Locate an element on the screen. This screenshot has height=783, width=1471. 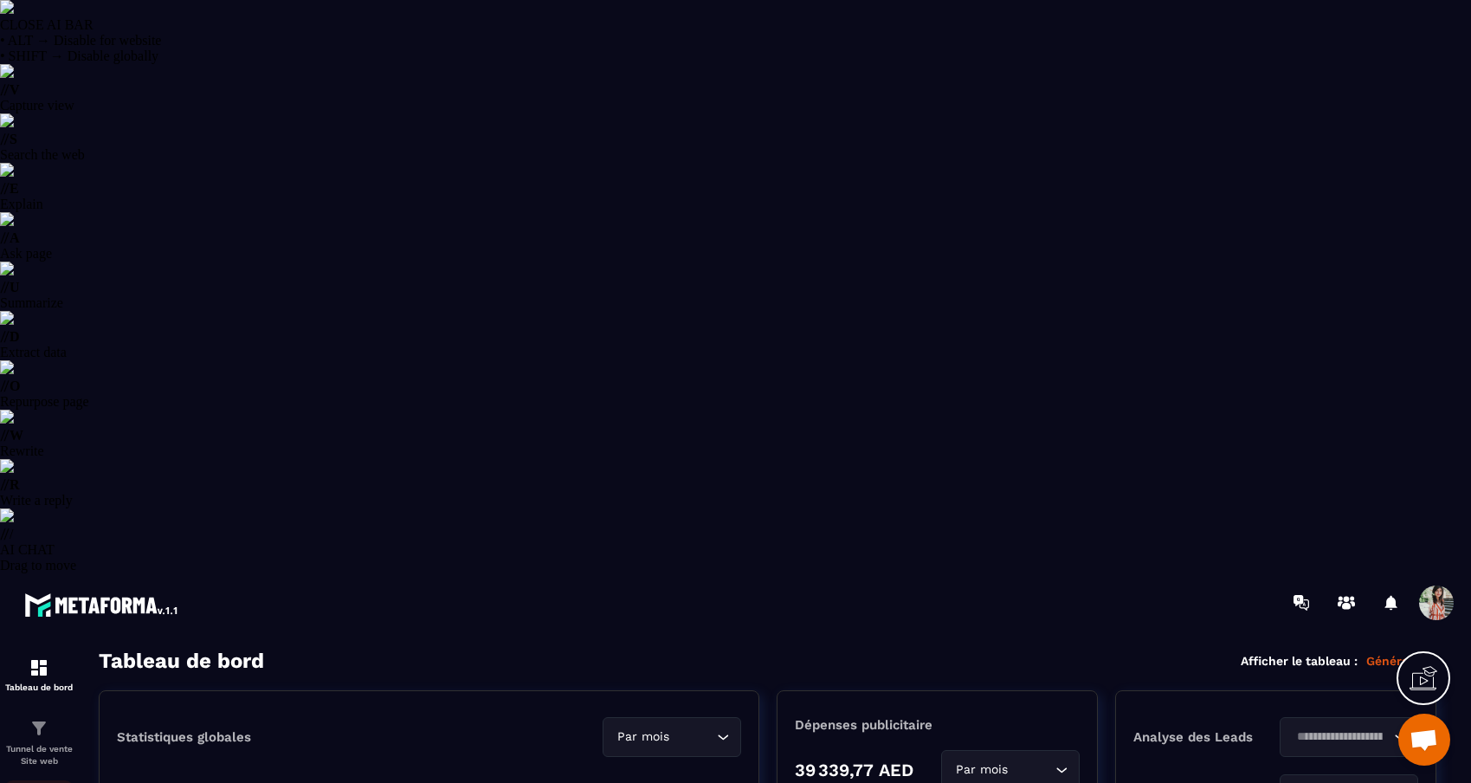
div: Ouvrir le chat is located at coordinates (1424, 739).